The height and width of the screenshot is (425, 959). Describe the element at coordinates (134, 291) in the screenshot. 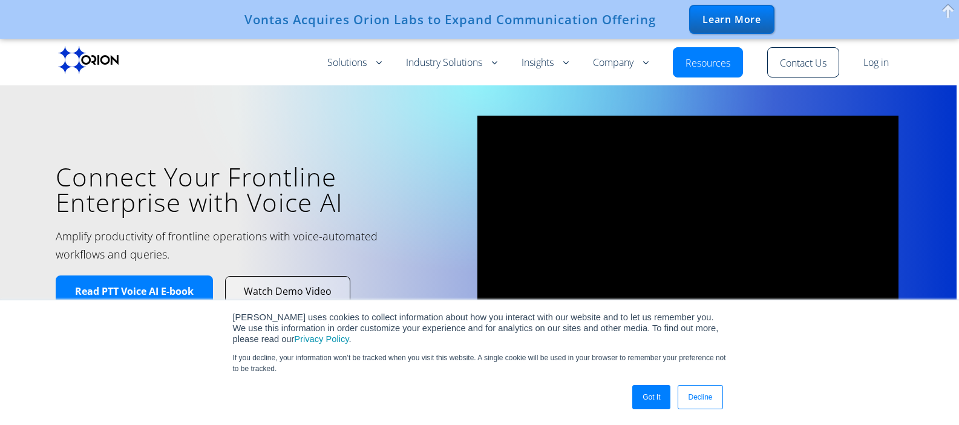

I see `a: Read PTT Voice AI E-book` at that location.